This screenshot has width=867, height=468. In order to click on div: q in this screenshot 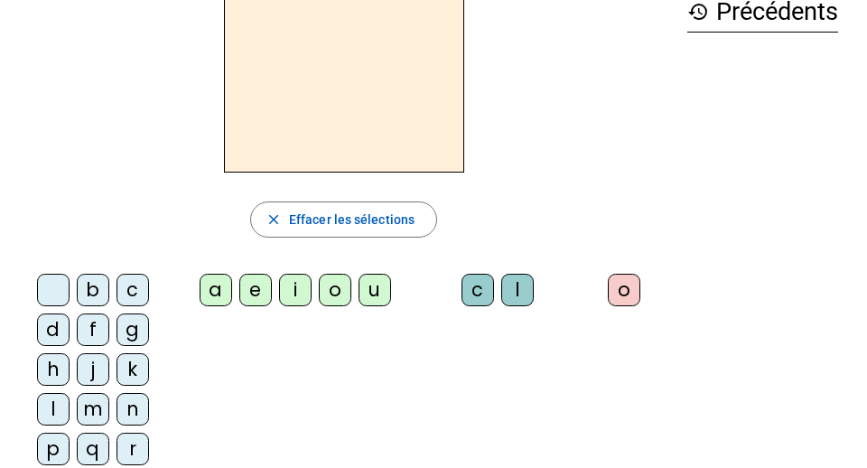, I will do `click(93, 449)`.